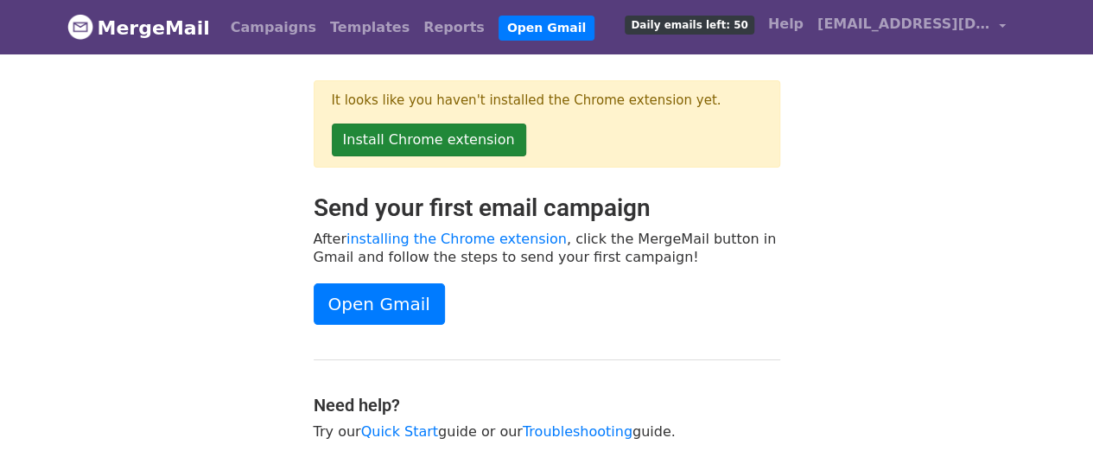 Image resolution: width=1093 pixels, height=476 pixels. What do you see at coordinates (370, 28) in the screenshot?
I see `a: Templates` at bounding box center [370, 28].